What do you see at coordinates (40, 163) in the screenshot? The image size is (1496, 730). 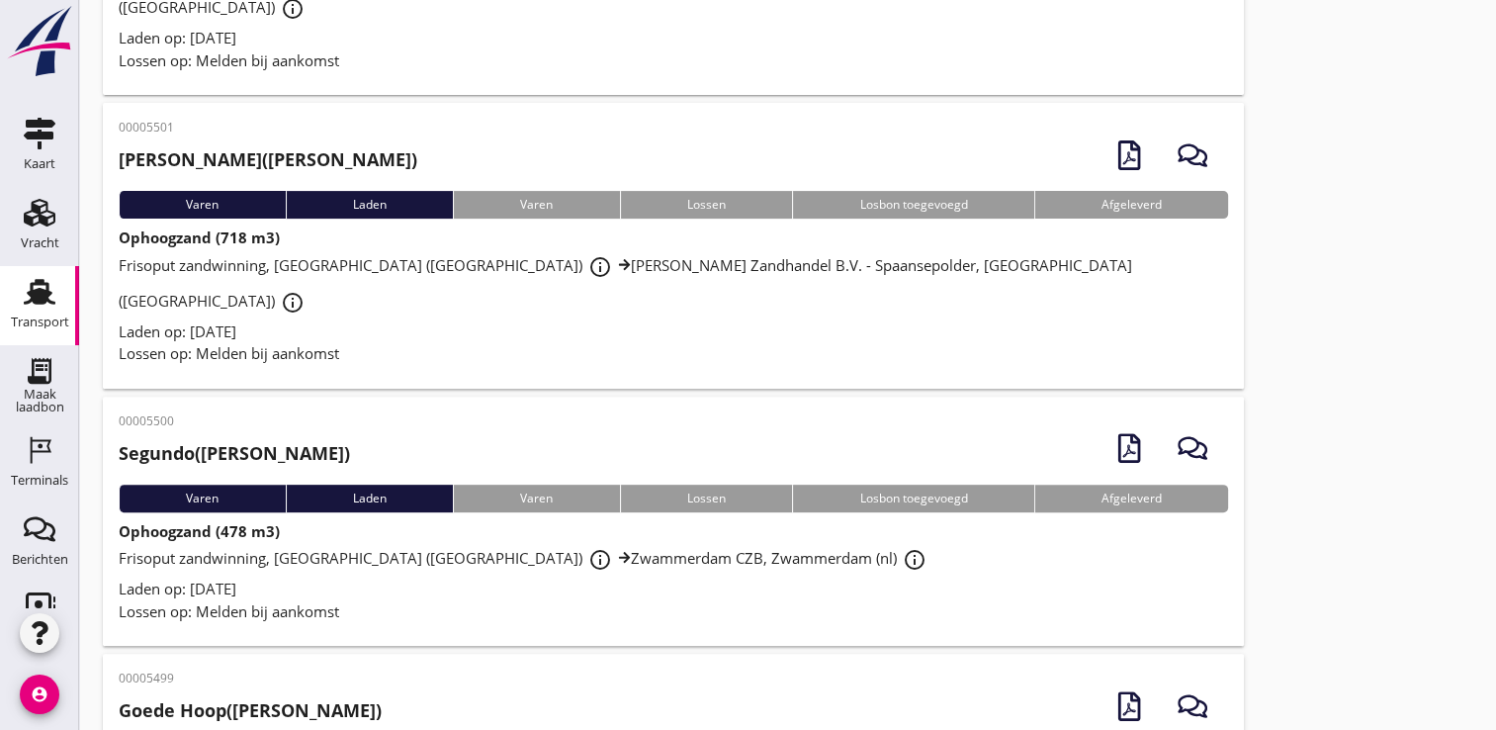 I see `div: Kaart` at bounding box center [40, 163].